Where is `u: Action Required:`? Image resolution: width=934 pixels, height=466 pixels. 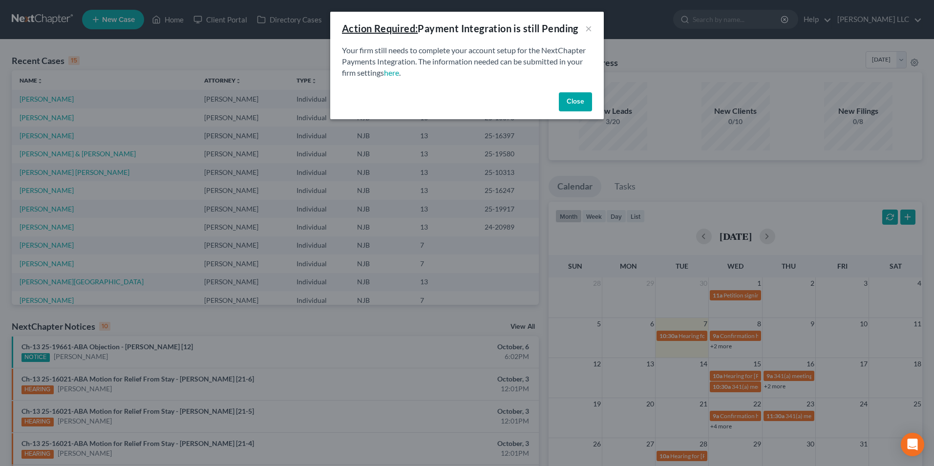 u: Action Required: is located at coordinates (380, 28).